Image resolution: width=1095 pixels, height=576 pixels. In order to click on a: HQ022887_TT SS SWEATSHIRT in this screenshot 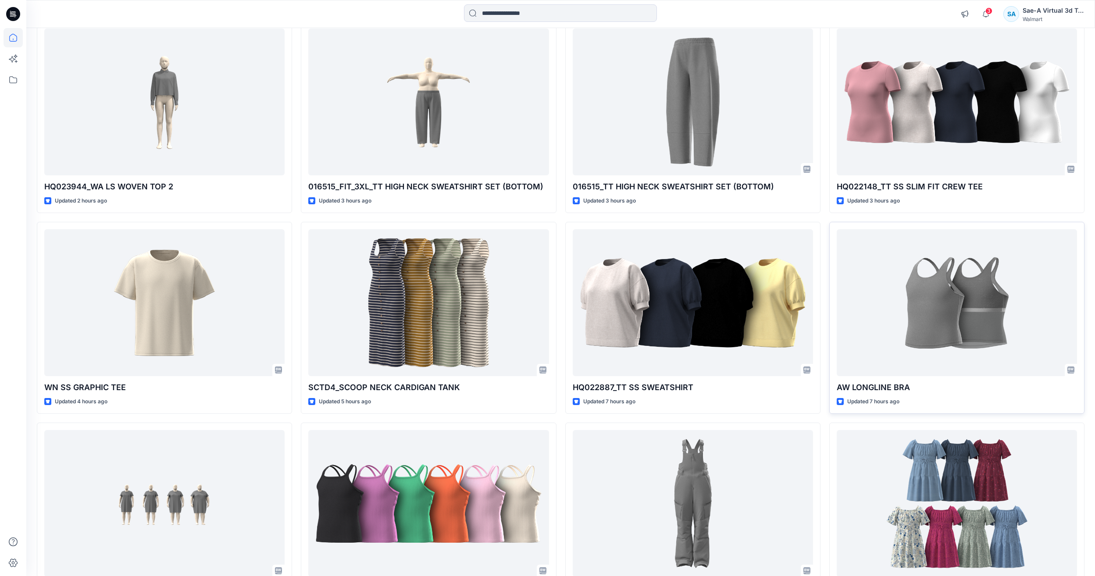, I will do `click(693, 303)`.